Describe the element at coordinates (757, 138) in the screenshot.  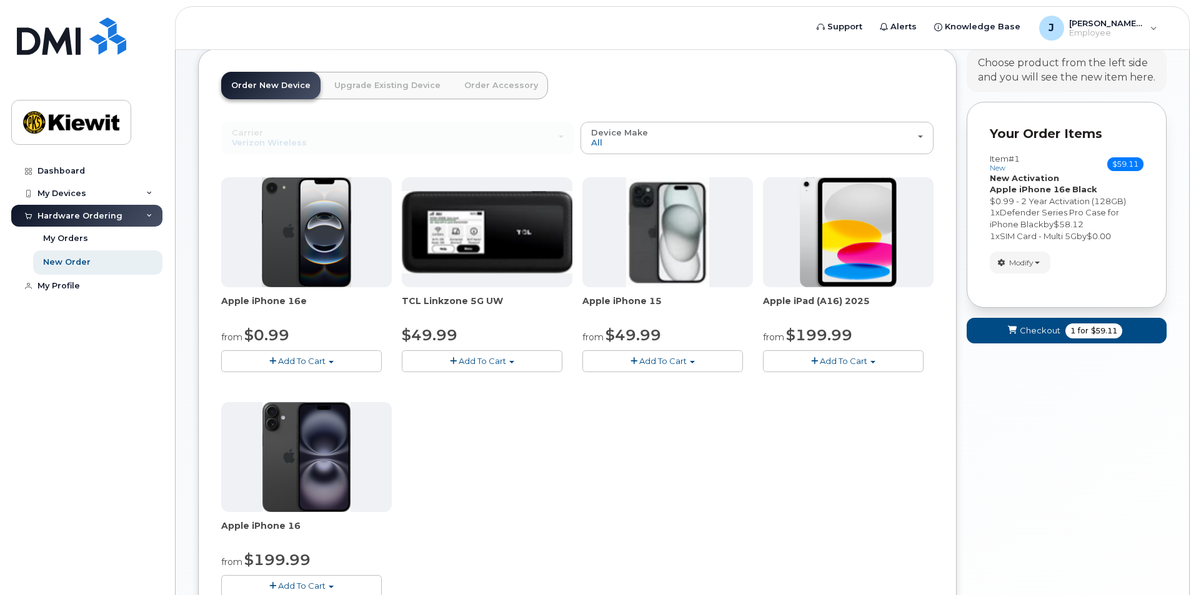
I see `button: Device Make All` at that location.